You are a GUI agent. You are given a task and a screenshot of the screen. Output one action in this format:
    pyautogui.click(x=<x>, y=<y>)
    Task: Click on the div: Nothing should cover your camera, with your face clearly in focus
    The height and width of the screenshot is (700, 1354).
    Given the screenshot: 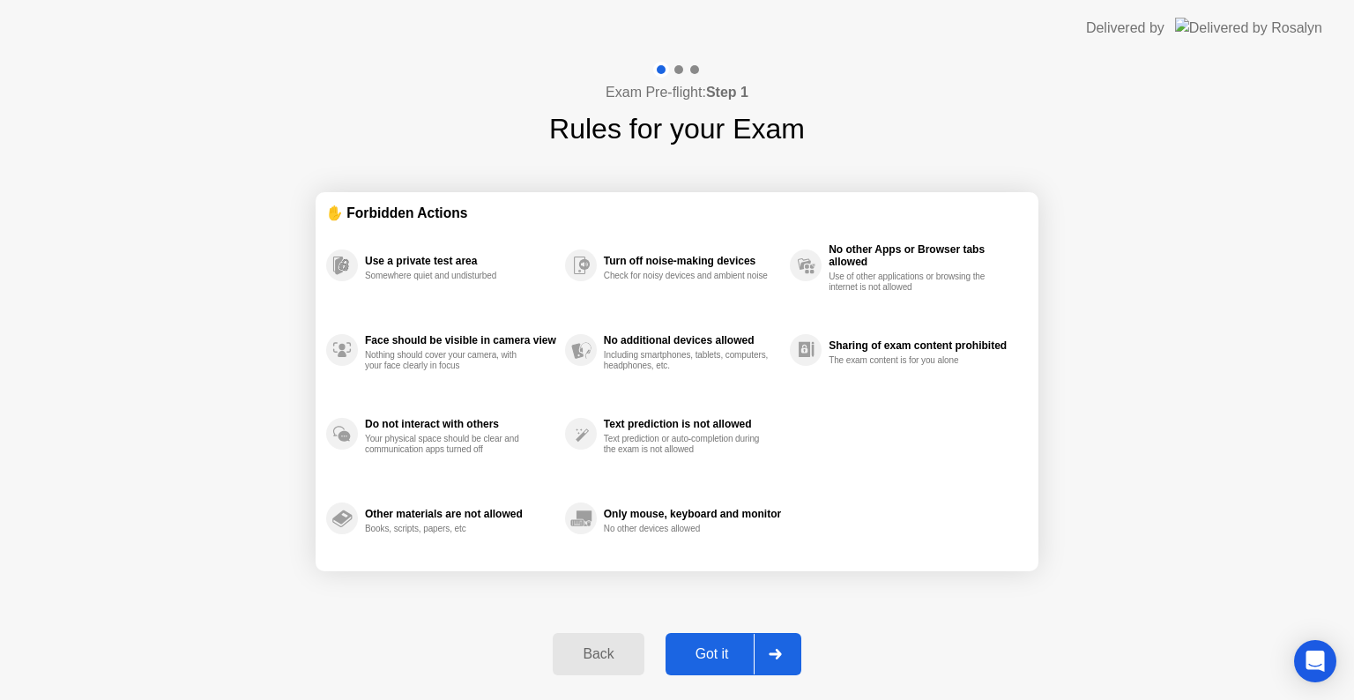 What is the action you would take?
    pyautogui.click(x=448, y=361)
    